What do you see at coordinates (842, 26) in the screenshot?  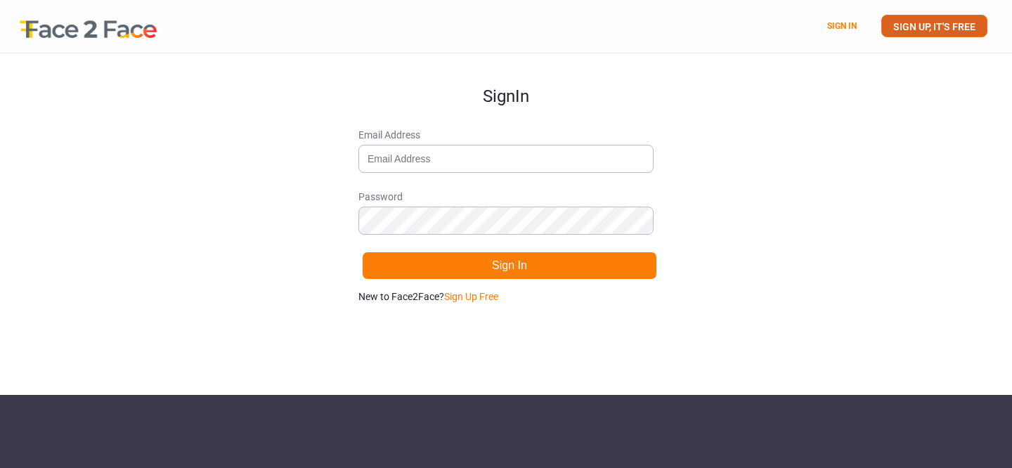 I see `a: SIGN IN` at bounding box center [842, 26].